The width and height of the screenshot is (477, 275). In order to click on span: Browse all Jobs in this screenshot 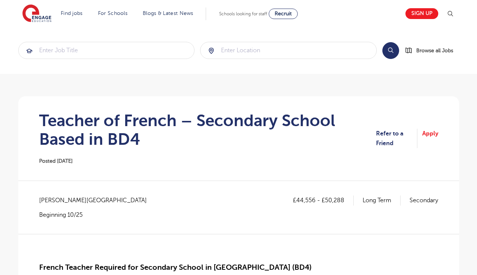, I will do `click(435, 50)`.